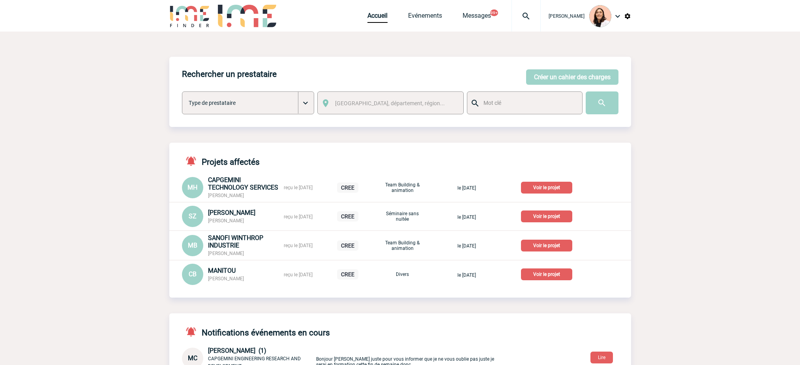  What do you see at coordinates (602, 103) in the screenshot?
I see `input: Submit` at bounding box center [602, 103].